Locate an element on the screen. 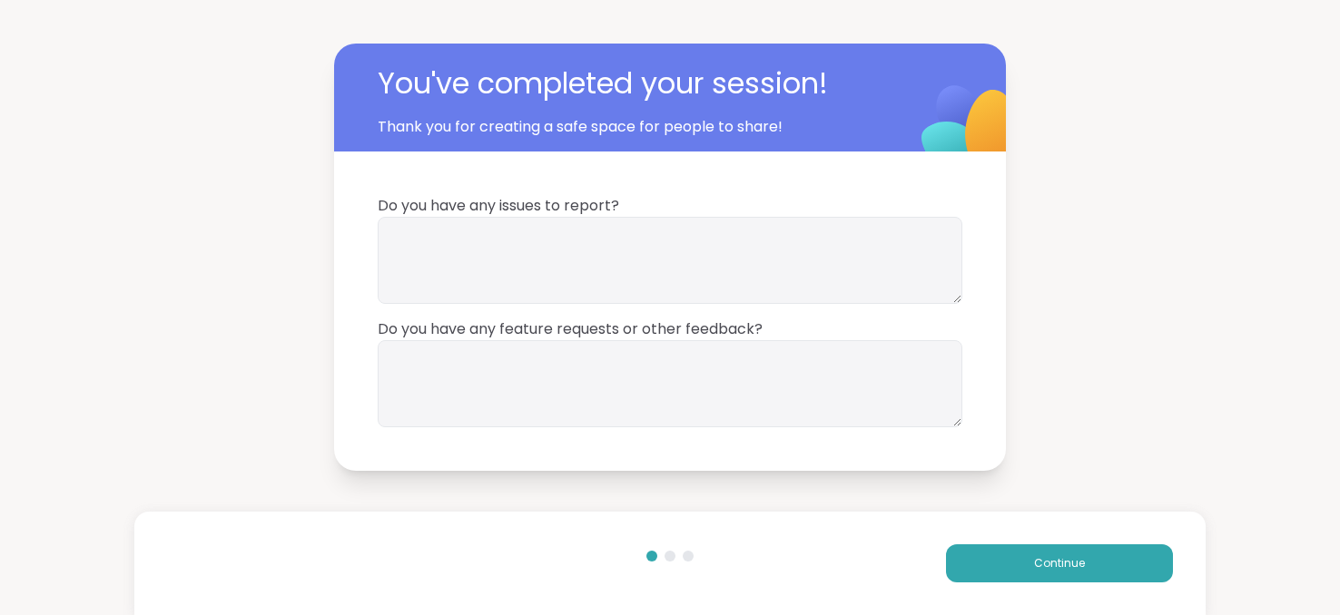 This screenshot has height=615, width=1340. span: Continue is located at coordinates (1059, 564).